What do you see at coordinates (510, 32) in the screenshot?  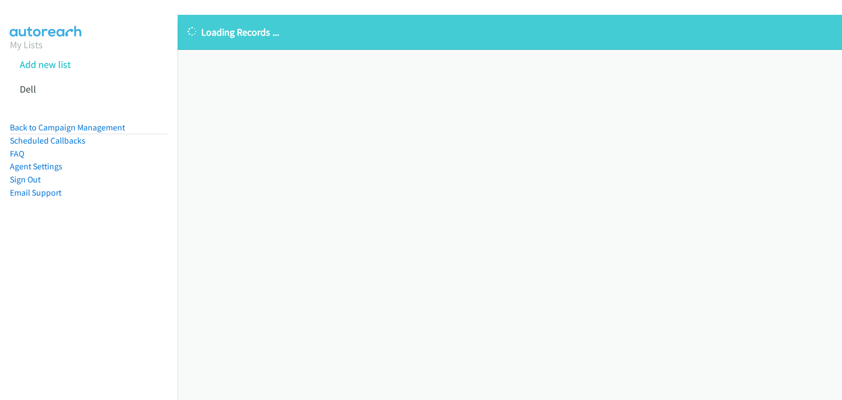 I see `p: Loading Records ...` at bounding box center [510, 32].